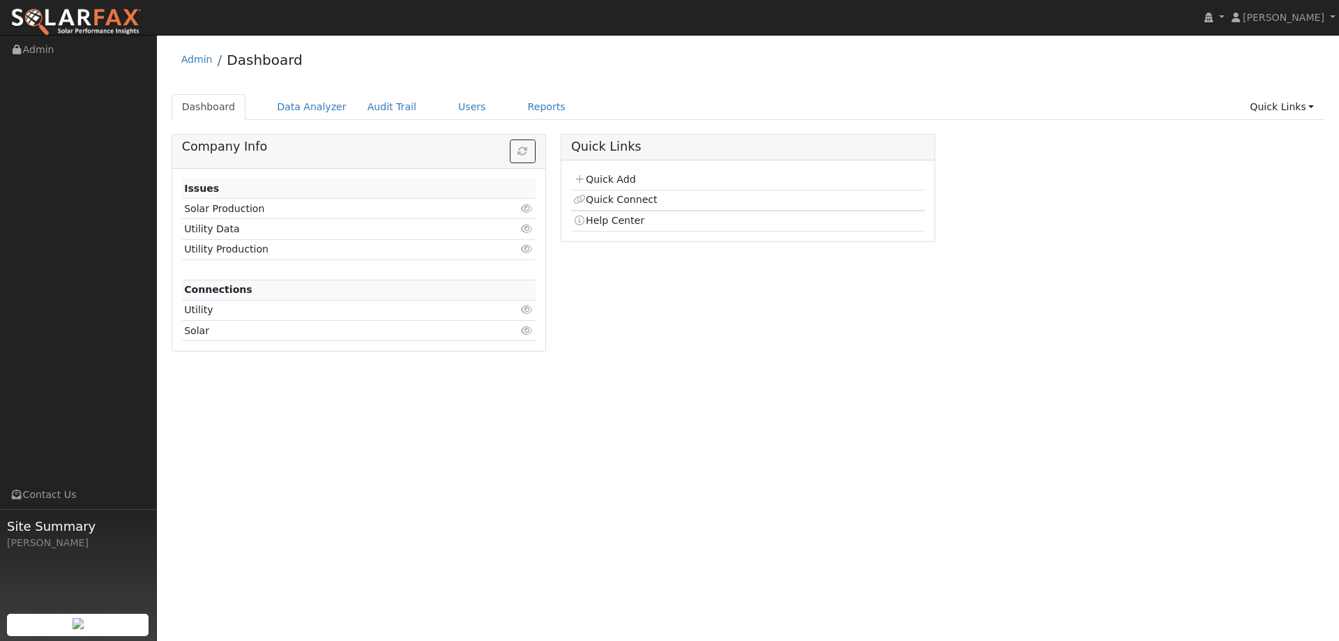 The height and width of the screenshot is (641, 1339). I want to click on a: Quick Links, so click(1282, 107).